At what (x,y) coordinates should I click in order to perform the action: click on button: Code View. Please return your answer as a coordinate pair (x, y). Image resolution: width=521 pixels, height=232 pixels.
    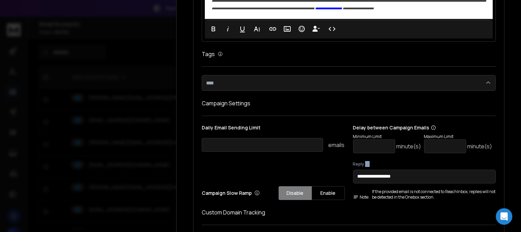
    Looking at the image, I should click on (332, 29).